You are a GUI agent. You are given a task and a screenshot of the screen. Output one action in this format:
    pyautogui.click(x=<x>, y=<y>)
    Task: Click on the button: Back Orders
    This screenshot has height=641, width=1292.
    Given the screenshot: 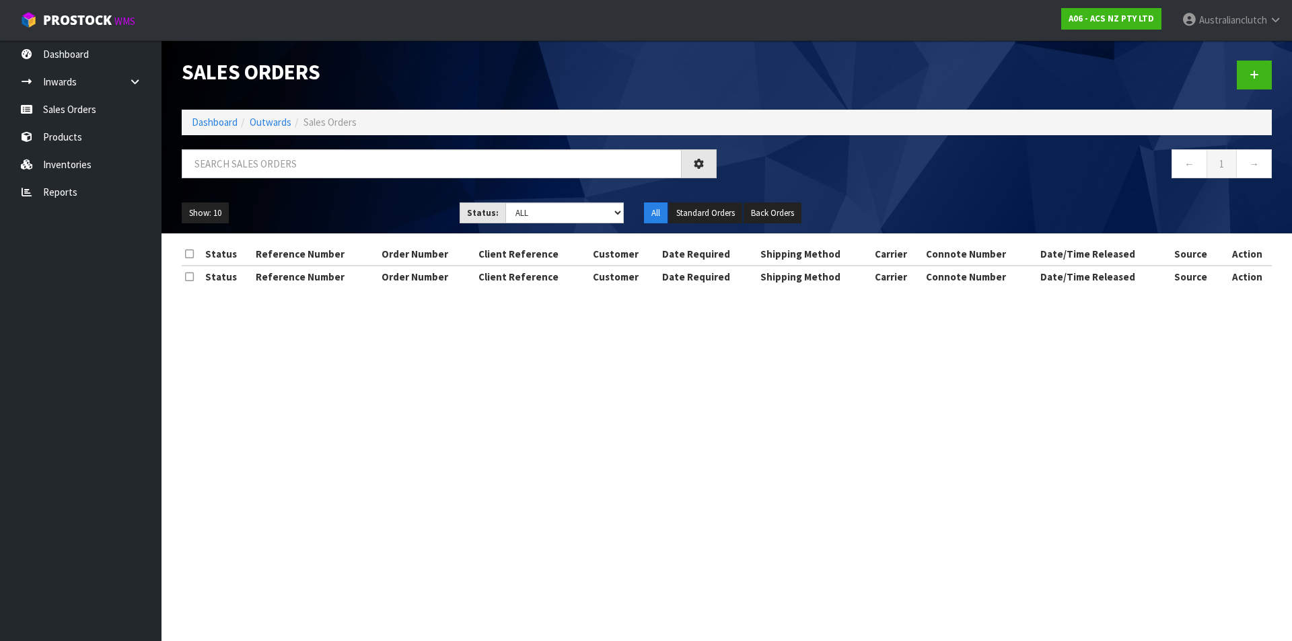 What is the action you would take?
    pyautogui.click(x=772, y=213)
    